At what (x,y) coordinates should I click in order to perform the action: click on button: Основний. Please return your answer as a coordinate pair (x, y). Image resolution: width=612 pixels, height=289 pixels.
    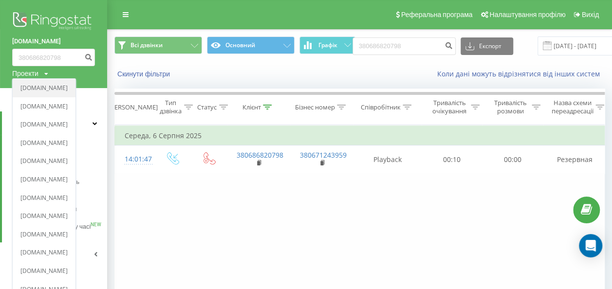
    Looking at the image, I should click on (251, 45).